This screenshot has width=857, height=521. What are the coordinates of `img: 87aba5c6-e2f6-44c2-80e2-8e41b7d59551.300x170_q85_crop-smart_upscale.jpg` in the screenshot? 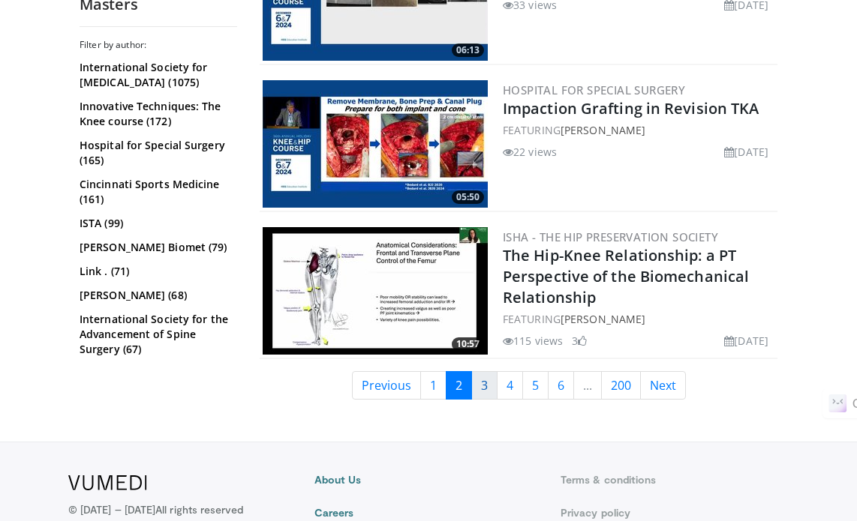 It's located at (375, 144).